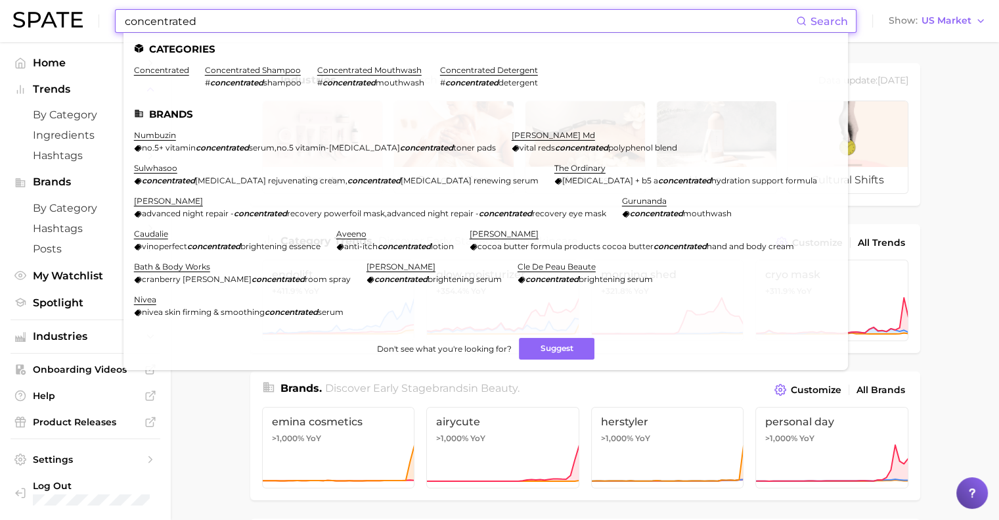  Describe the element at coordinates (518, 82) in the screenshot. I see `span: detergent` at that location.